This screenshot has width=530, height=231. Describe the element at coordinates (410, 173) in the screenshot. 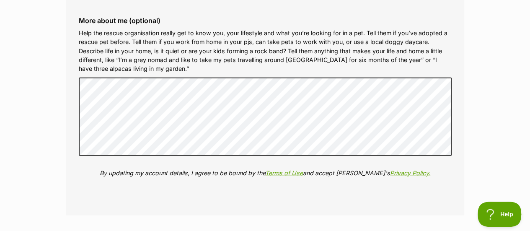

I see `a: Privacy Policy.` at that location.